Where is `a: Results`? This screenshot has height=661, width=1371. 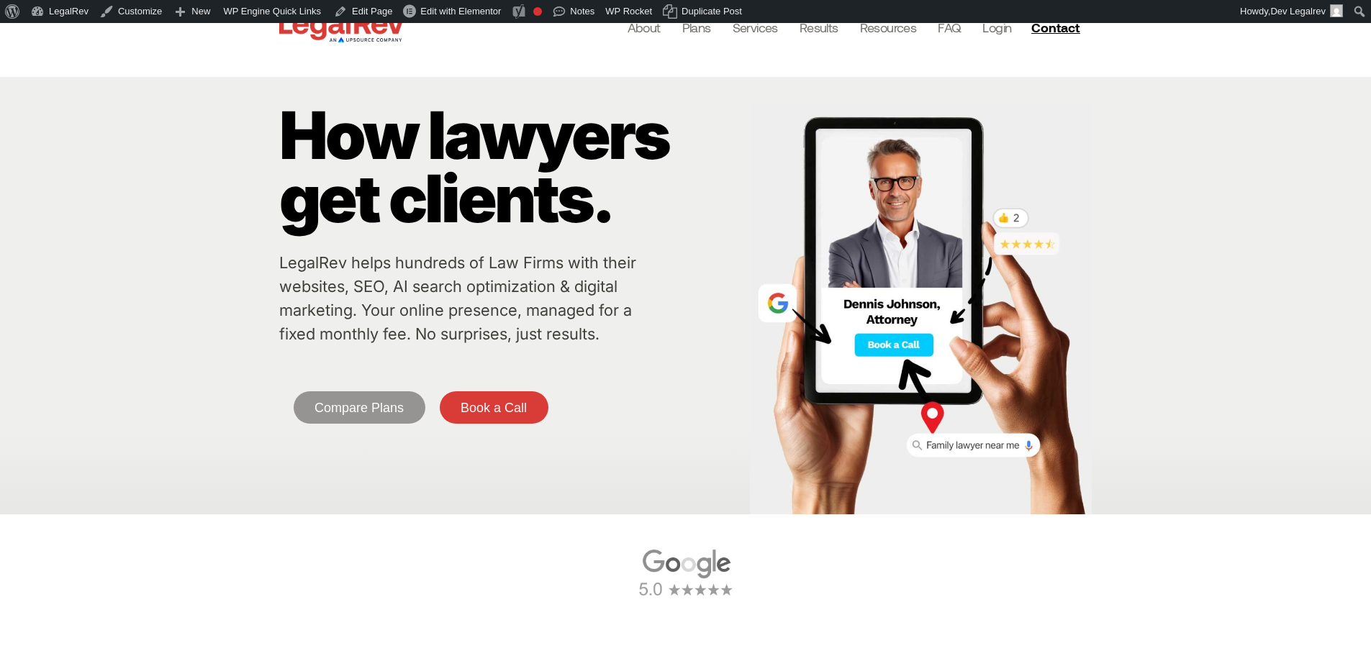
a: Results is located at coordinates (819, 27).